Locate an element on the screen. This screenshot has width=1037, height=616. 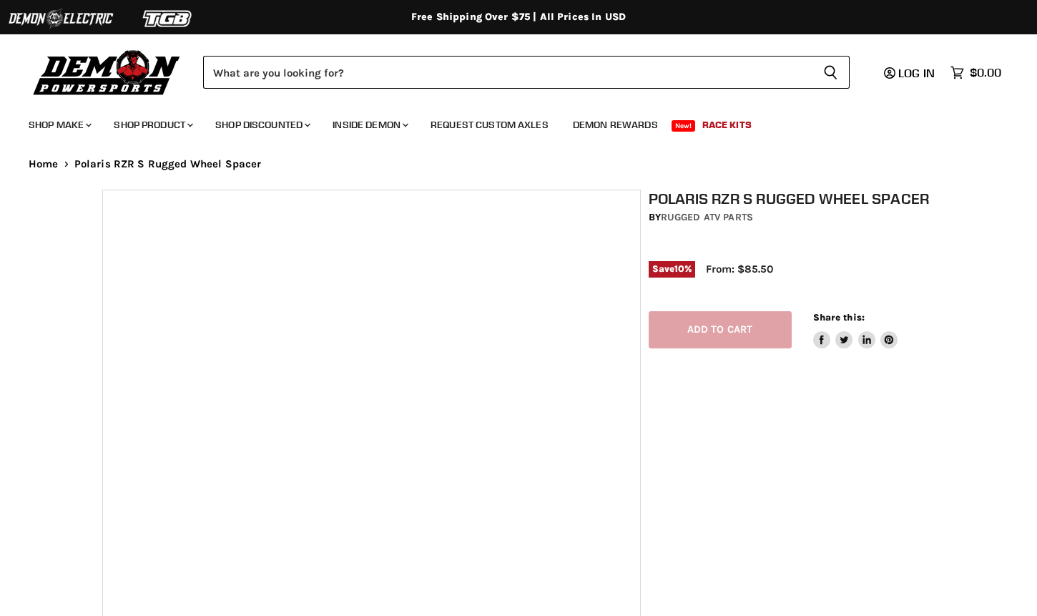
ul: Main menu is located at coordinates (508, 122).